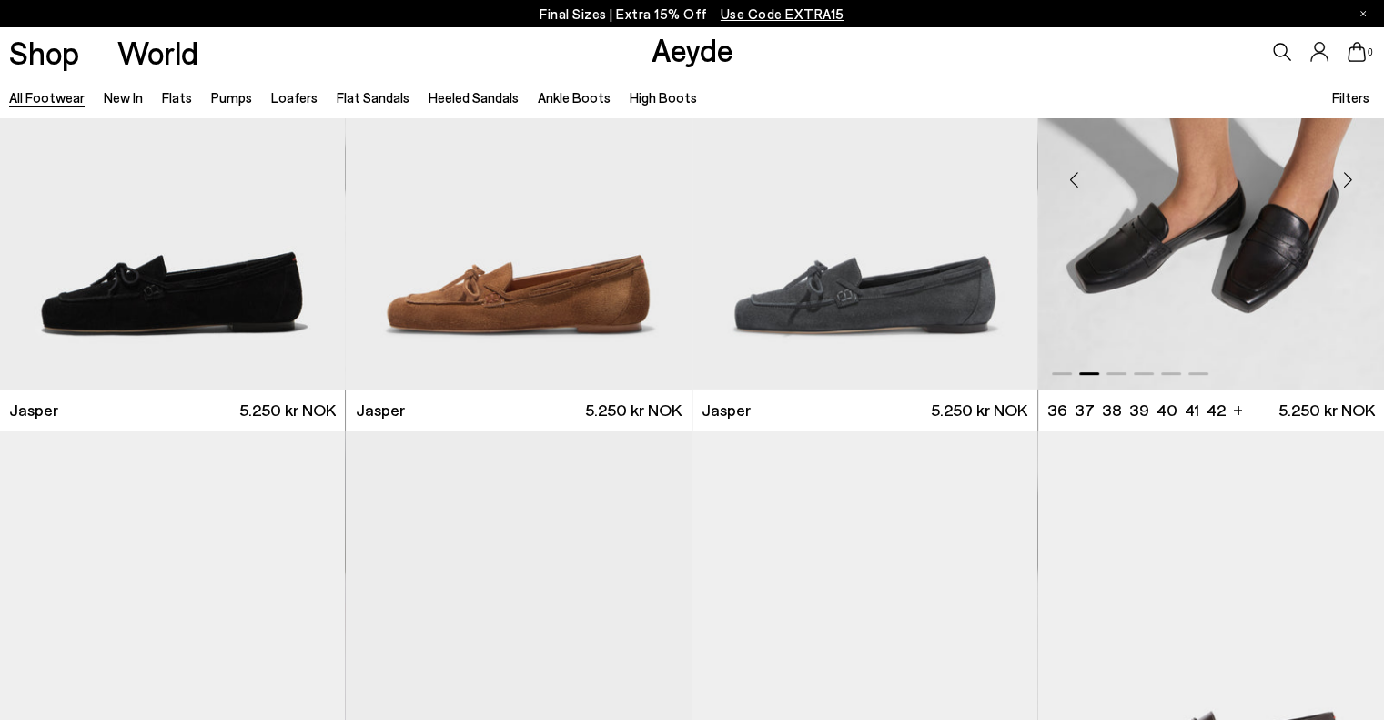 The height and width of the screenshot is (720, 1384). What do you see at coordinates (663, 97) in the screenshot?
I see `a: High Boots` at bounding box center [663, 97].